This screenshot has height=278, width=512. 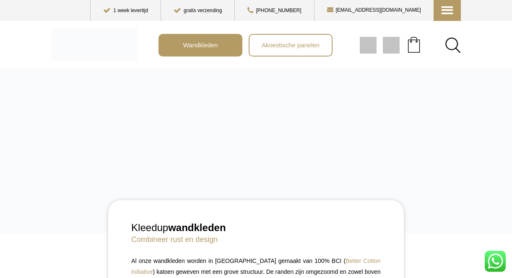 I want to click on strong: wandkleden, so click(x=197, y=228).